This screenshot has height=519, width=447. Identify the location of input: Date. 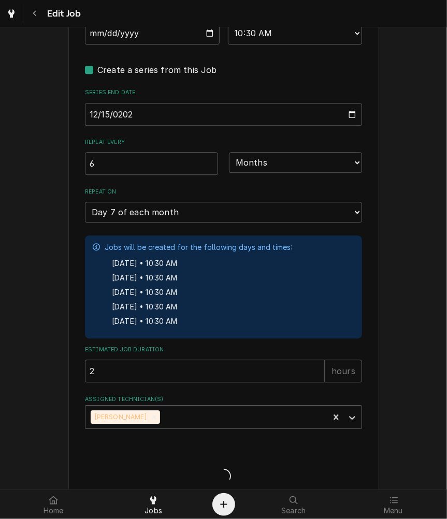
(152, 33).